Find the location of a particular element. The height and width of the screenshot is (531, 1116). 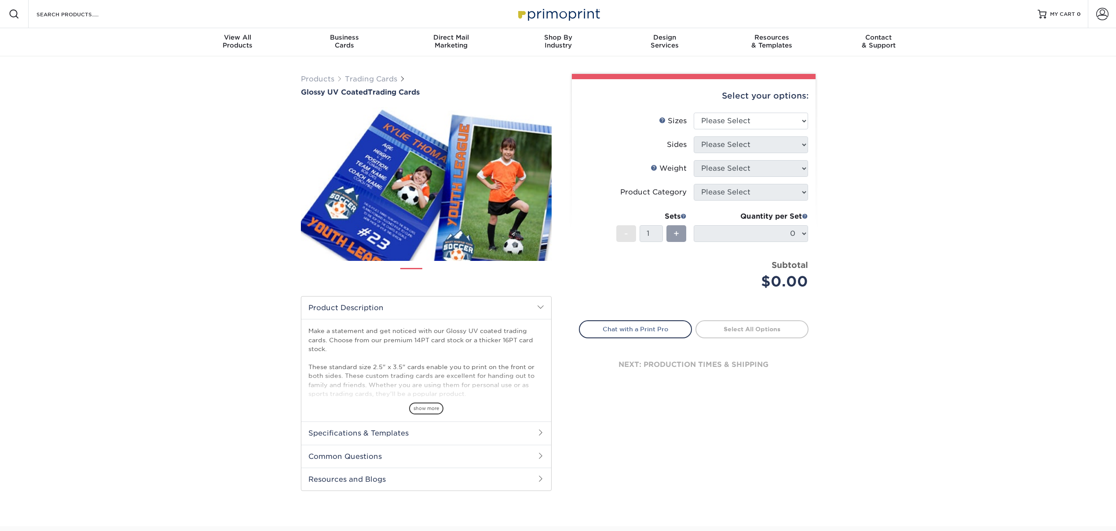

div: Weight is located at coordinates (669, 169).